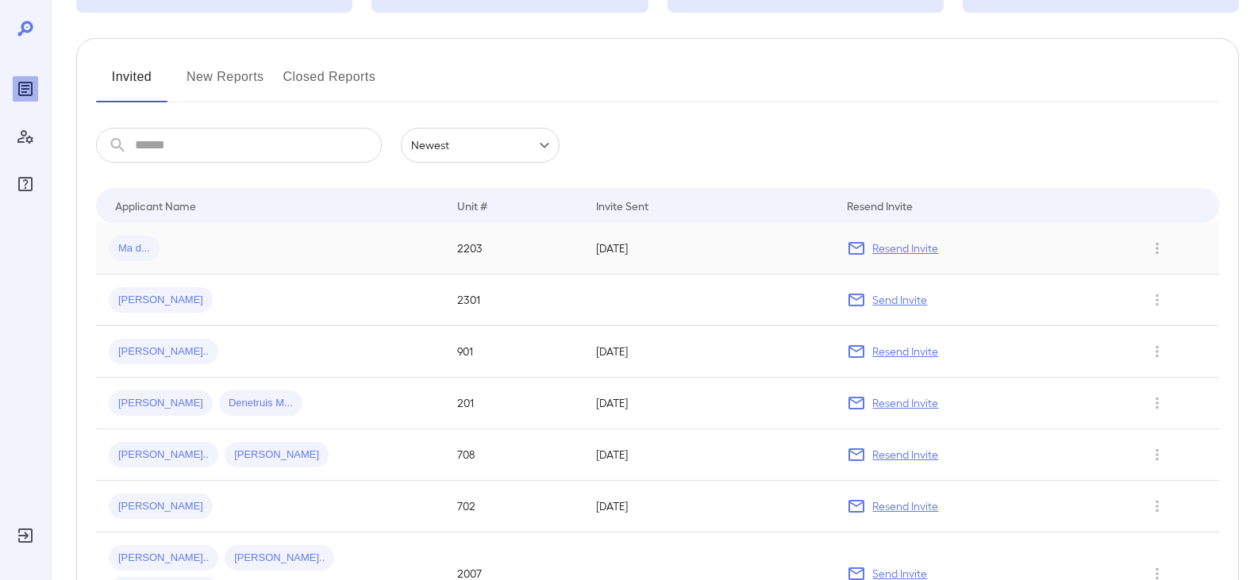 This screenshot has width=1258, height=580. What do you see at coordinates (480, 145) in the screenshot?
I see `div: Newest` at bounding box center [480, 145].